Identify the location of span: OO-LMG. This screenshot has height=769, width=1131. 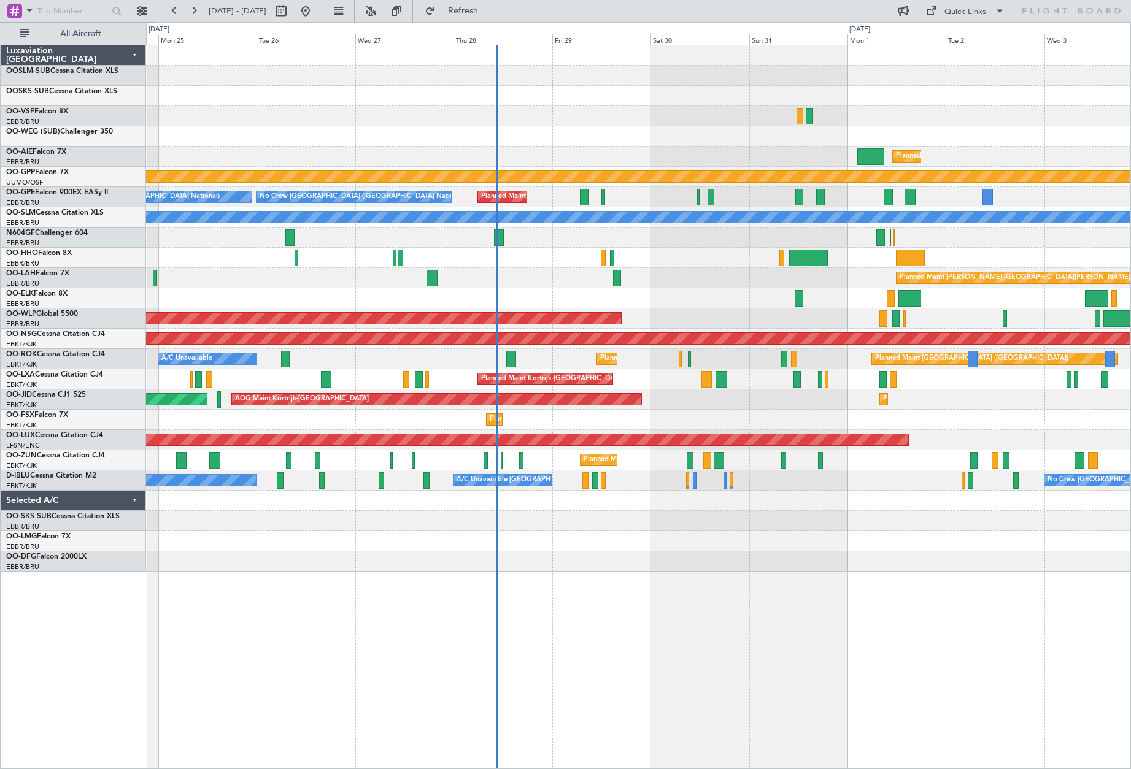
(21, 537).